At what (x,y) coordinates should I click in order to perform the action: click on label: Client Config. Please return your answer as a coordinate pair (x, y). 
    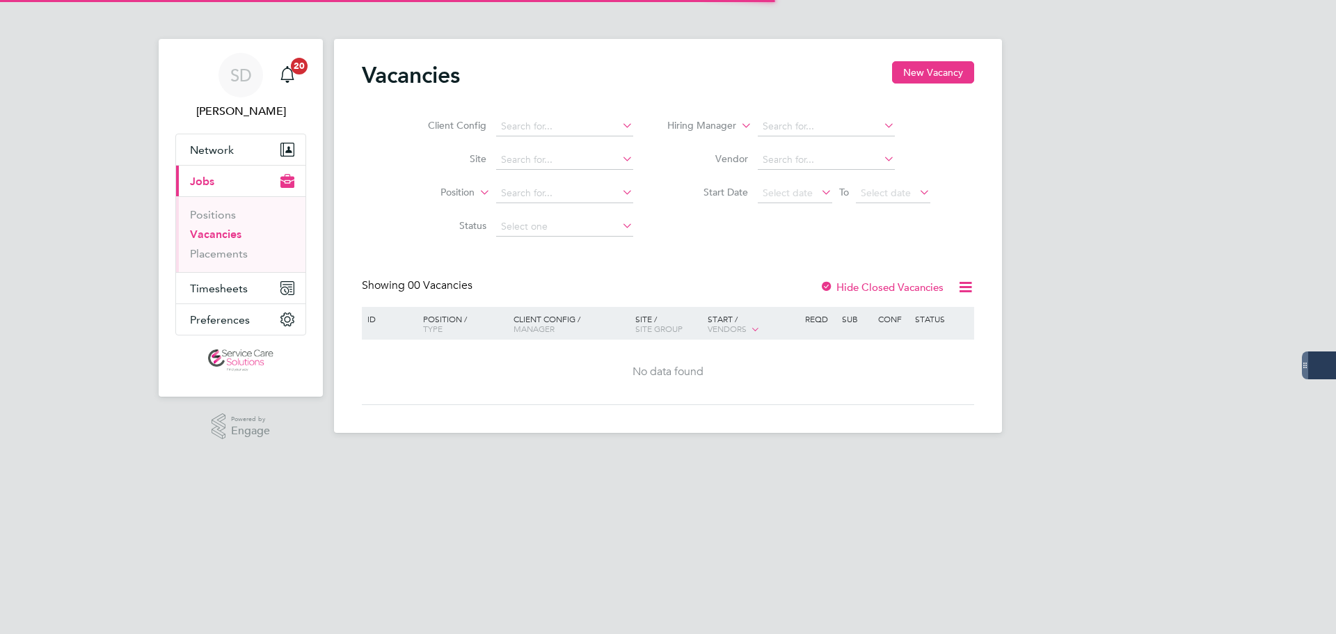
    Looking at the image, I should click on (446, 125).